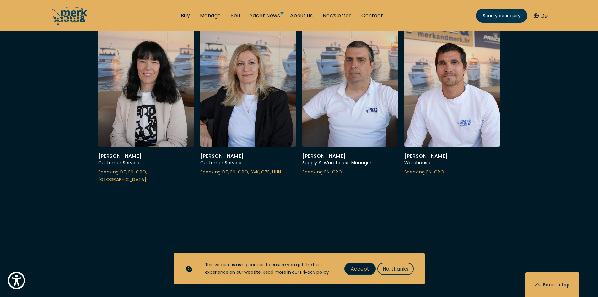 This screenshot has height=297, width=598. I want to click on div: Supply & Warehouse Manager, so click(350, 163).